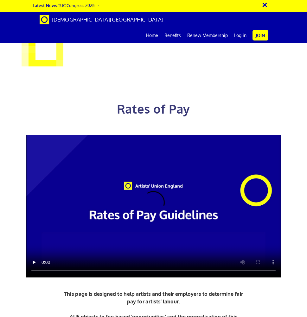 Image resolution: width=307 pixels, height=317 pixels. Describe the element at coordinates (207, 35) in the screenshot. I see `a: Renew Membership` at that location.